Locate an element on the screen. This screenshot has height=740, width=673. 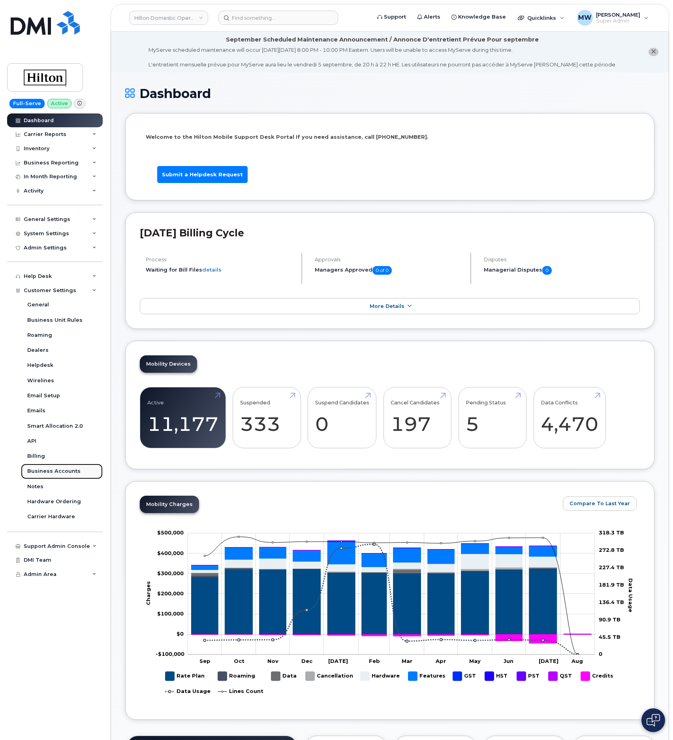
div: September Scheduled Maintenance Announcement / Annonce D'entretient Prévue Pour septembre is located at coordinates (382, 40).